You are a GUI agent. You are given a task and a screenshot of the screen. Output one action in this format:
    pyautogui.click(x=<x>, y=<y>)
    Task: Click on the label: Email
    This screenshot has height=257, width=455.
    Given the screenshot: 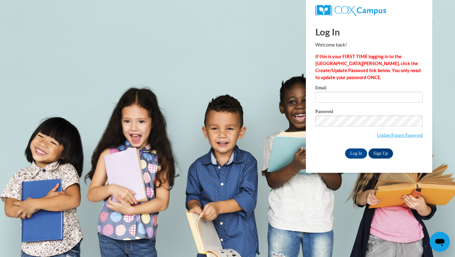 What is the action you would take?
    pyautogui.click(x=369, y=89)
    